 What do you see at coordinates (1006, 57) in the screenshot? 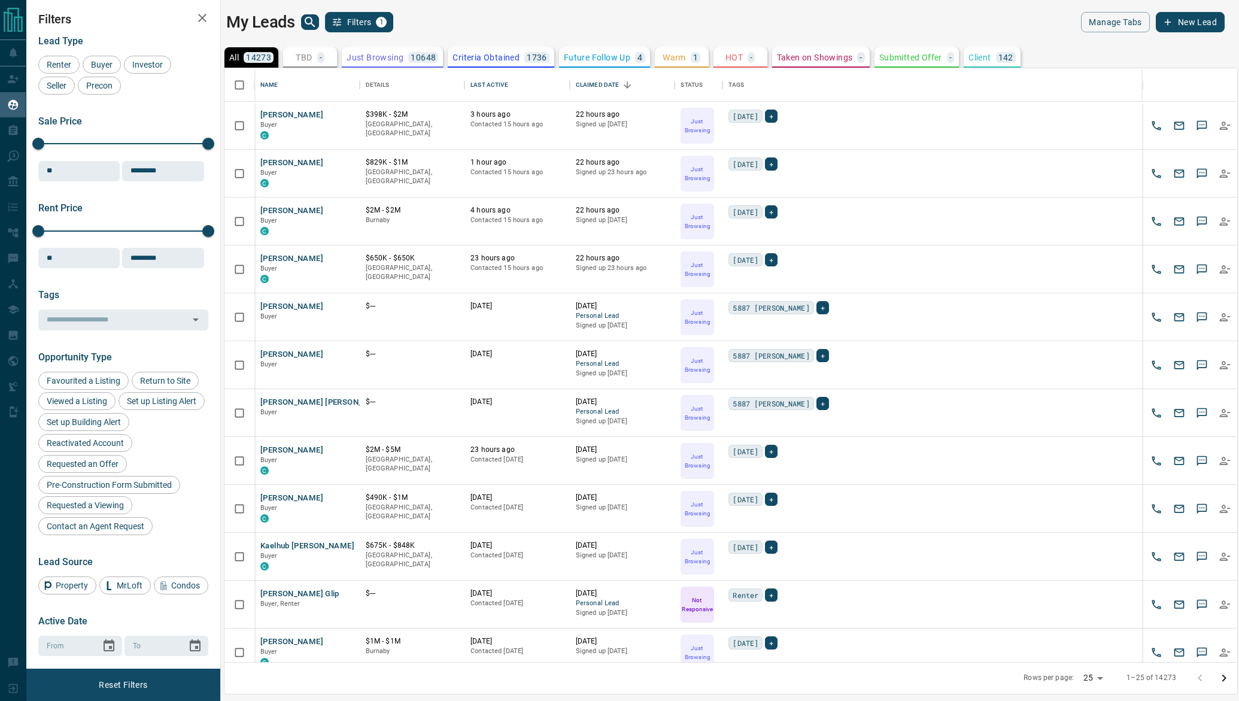
I see `p: 142` at bounding box center [1006, 57].